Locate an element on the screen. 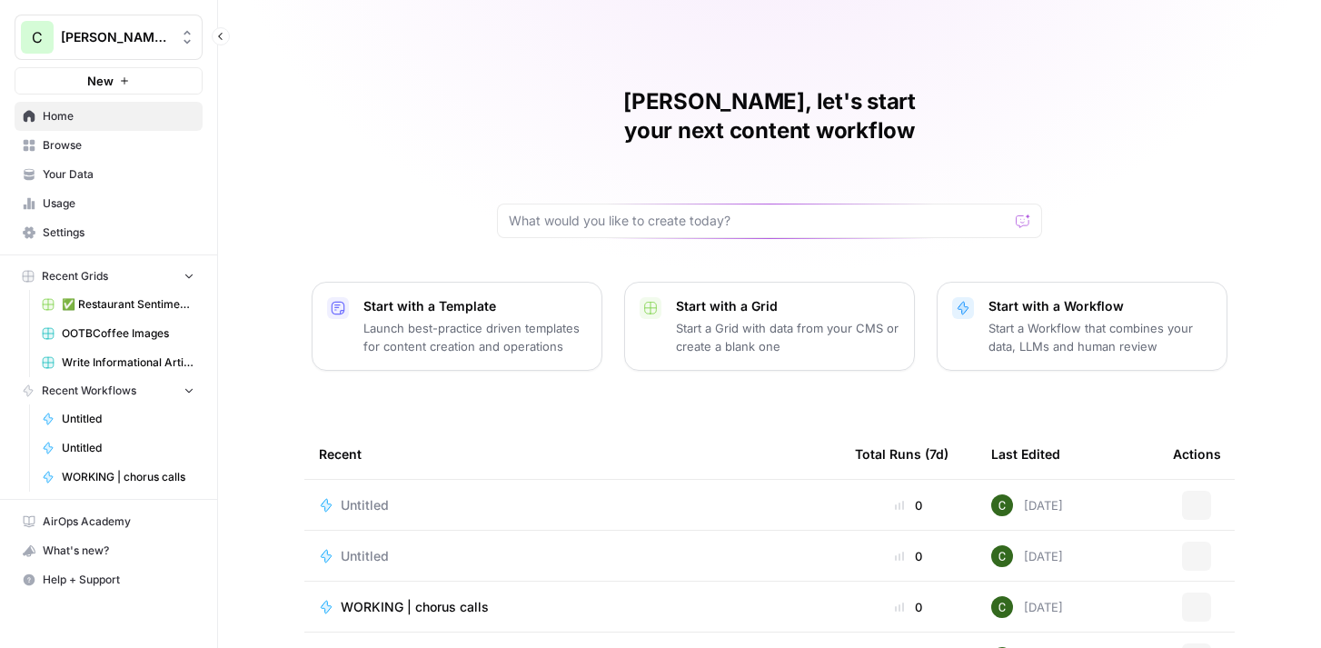 This screenshot has height=648, width=1321. span: ✅ Restaurant Sentiment Analyzer Grid is located at coordinates (128, 304).